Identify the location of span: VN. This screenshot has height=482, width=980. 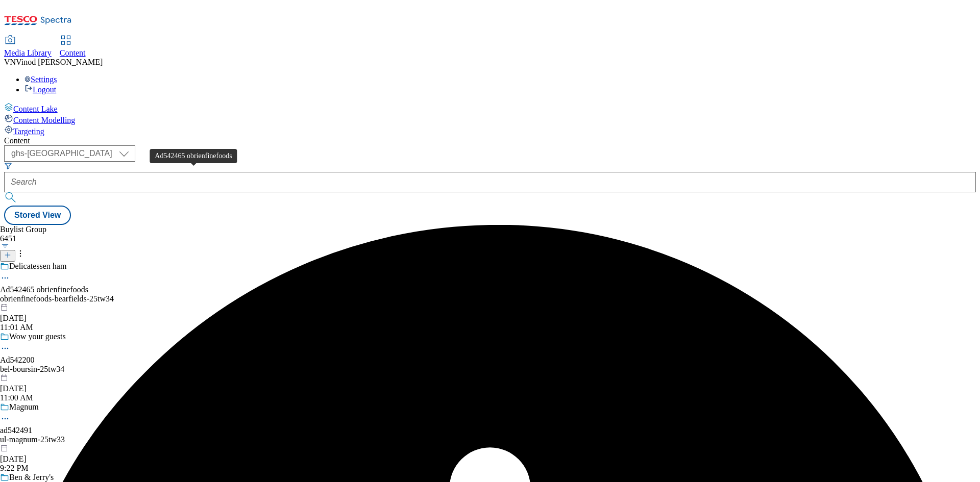
(10, 62).